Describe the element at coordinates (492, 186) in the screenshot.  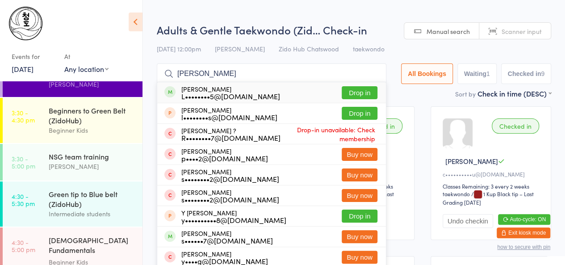
I see `div: Classes Remaining: 3 every 2 weeks` at that location.